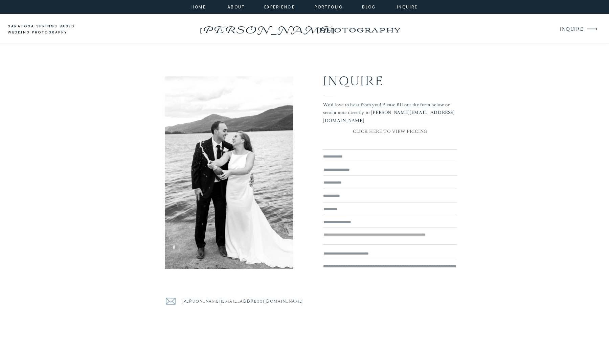  What do you see at coordinates (359, 29) in the screenshot?
I see `a: photography` at bounding box center [359, 29].